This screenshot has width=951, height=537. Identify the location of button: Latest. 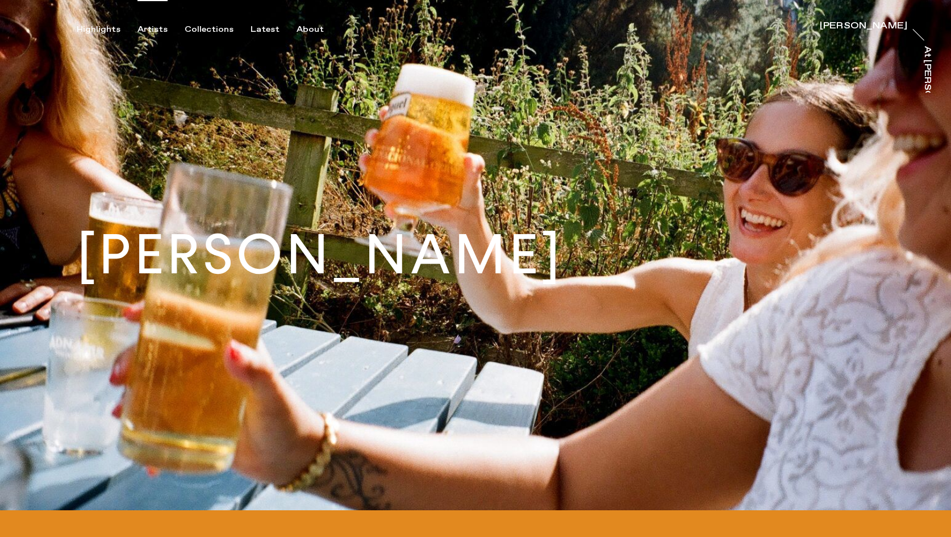
(273, 30).